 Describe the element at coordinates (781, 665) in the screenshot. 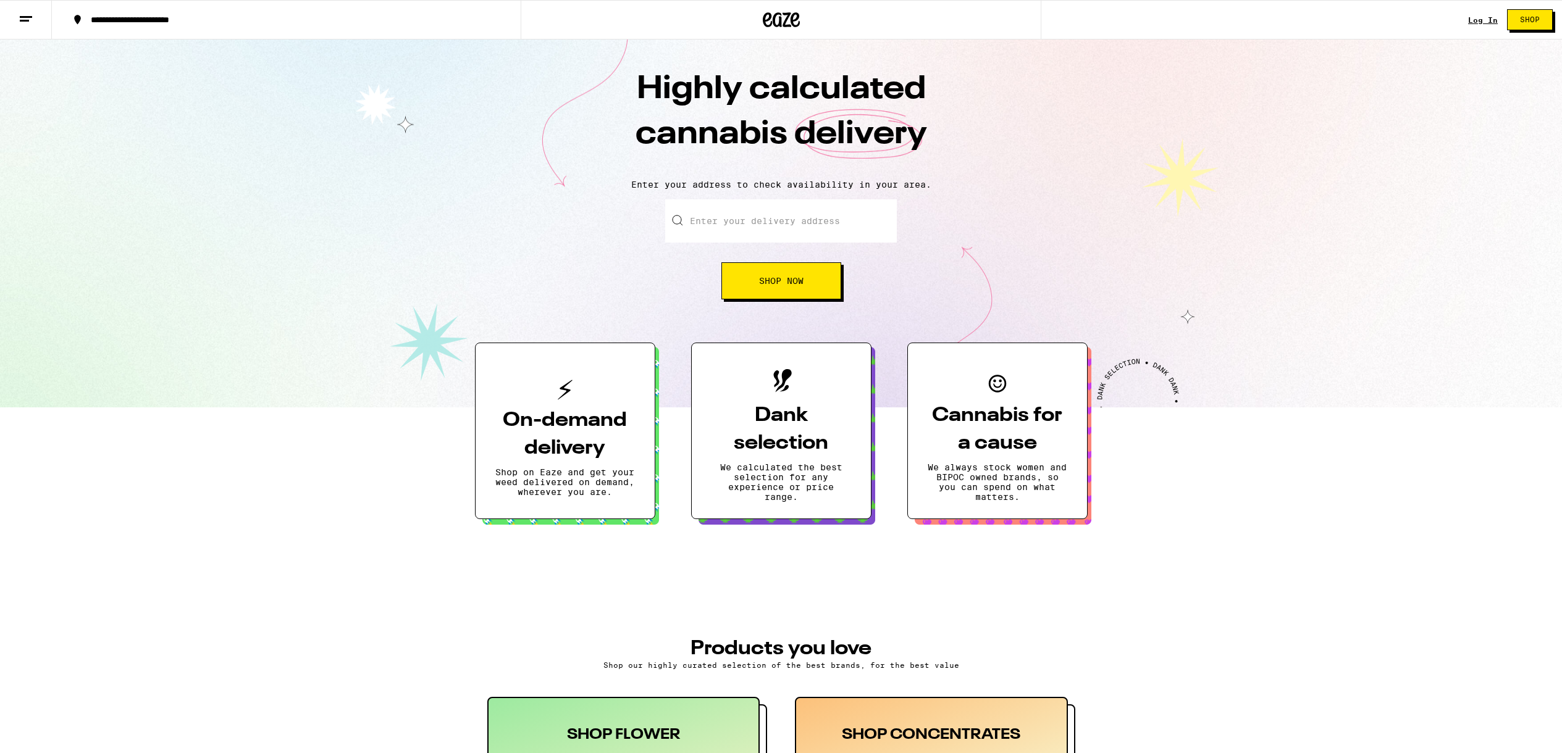

I see `p: Shop our highly curated selection of the best brands, for the best value` at that location.